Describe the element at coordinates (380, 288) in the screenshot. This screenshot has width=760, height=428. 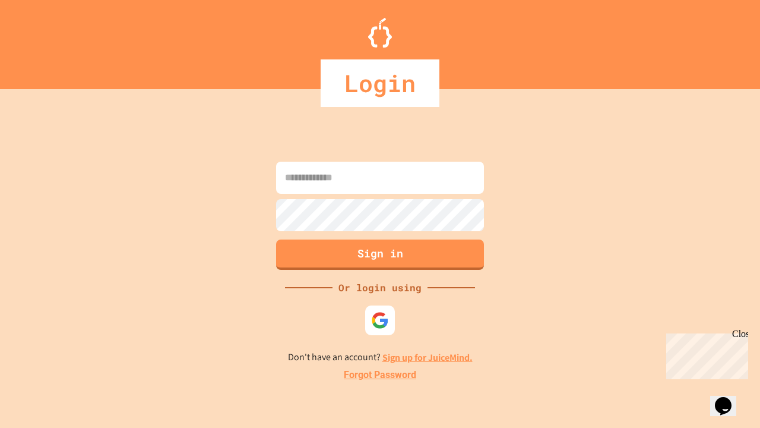
I see `div: Or login using` at that location.